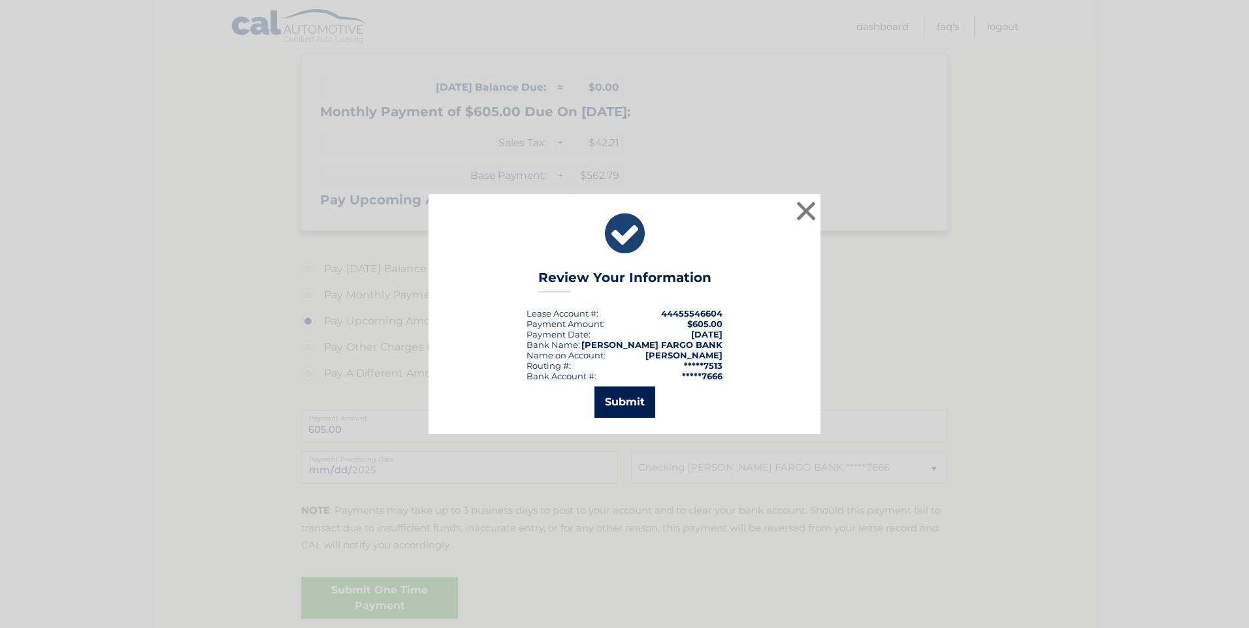 This screenshot has height=628, width=1249. Describe the element at coordinates (624, 402) in the screenshot. I see `button: Submit` at that location.